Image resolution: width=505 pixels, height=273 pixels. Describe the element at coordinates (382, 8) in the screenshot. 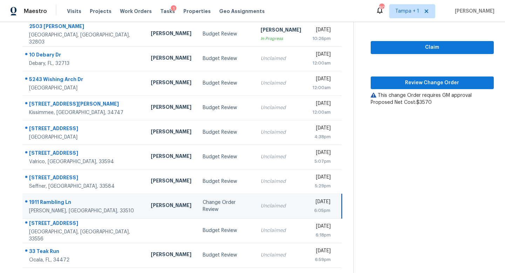

I see `div: 80` at that location.